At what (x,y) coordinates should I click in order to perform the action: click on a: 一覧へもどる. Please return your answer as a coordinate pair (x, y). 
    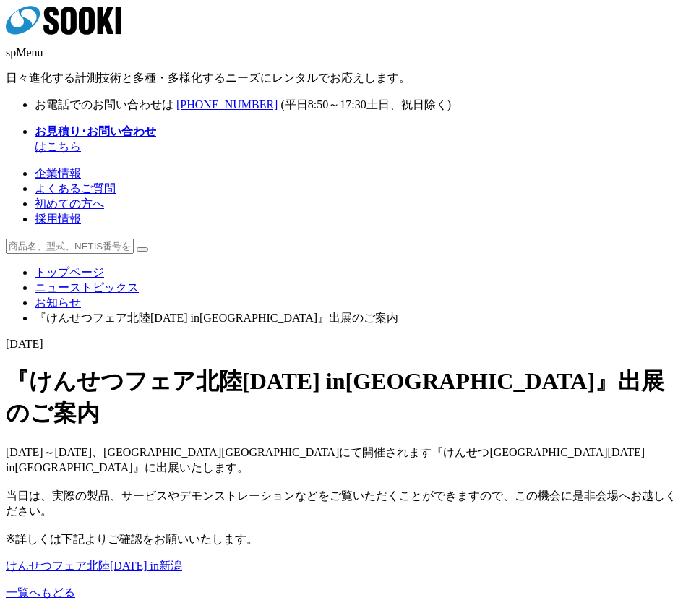
    Looking at the image, I should click on (40, 592).